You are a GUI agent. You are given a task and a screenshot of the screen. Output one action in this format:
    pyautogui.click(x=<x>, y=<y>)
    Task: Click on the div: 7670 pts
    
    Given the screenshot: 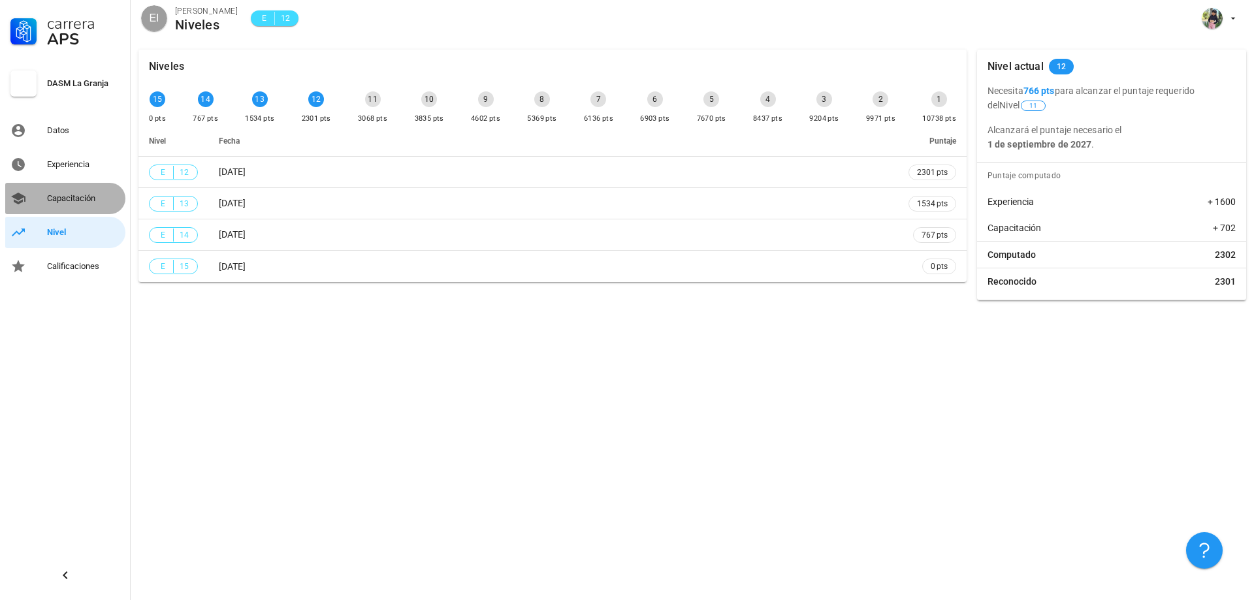 What is the action you would take?
    pyautogui.click(x=711, y=119)
    